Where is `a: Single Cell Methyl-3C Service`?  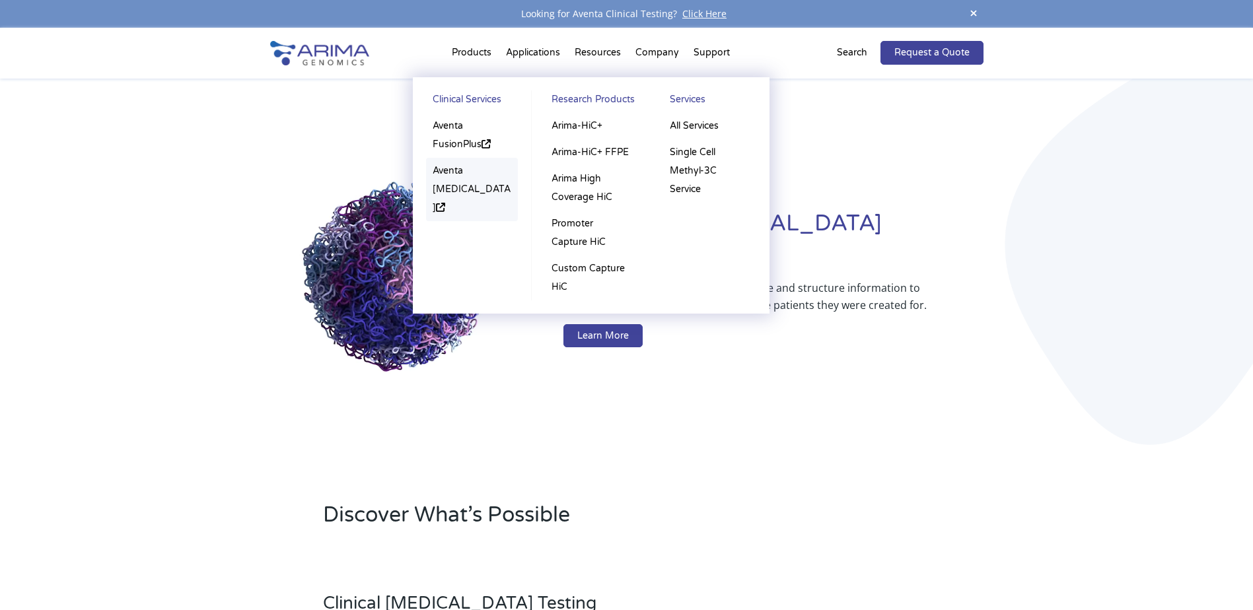
a: Single Cell Methyl-3C Service is located at coordinates (709, 171).